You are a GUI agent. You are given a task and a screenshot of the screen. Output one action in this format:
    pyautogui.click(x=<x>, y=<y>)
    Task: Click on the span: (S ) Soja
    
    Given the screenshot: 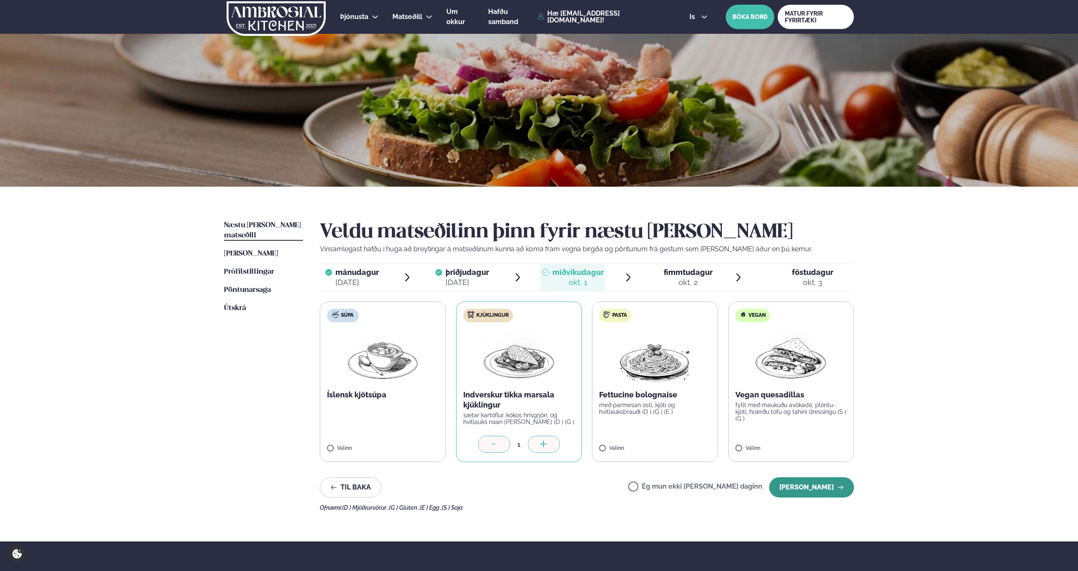 What is the action you would take?
    pyautogui.click(x=452, y=507)
    